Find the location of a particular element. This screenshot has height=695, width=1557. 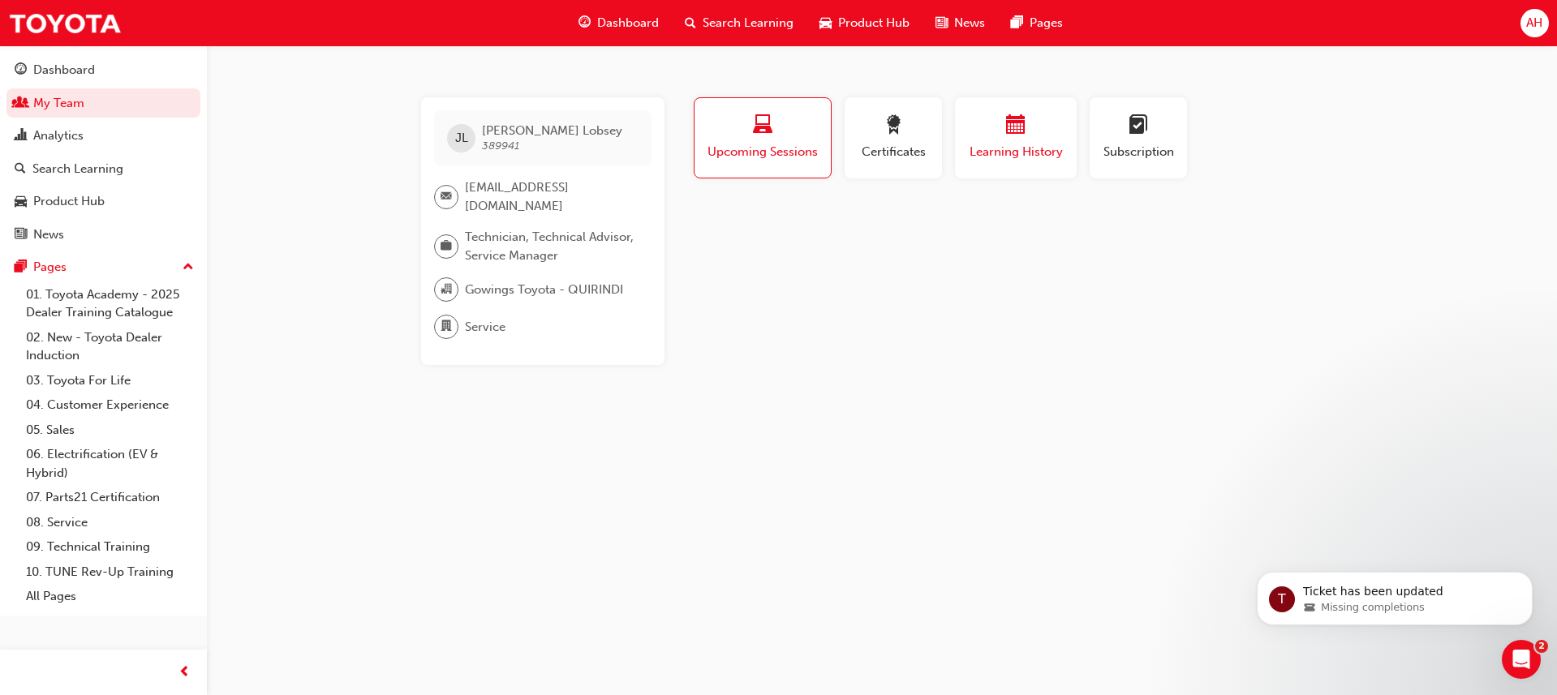

a: 04. Customer Experience is located at coordinates (110, 405).